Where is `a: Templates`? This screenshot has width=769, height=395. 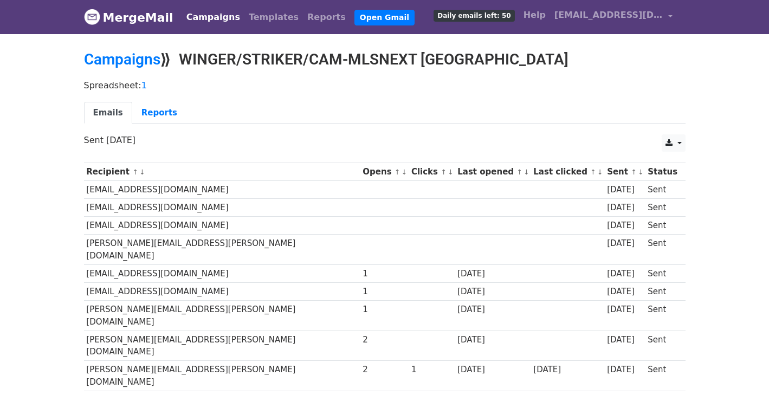 a: Templates is located at coordinates (274, 17).